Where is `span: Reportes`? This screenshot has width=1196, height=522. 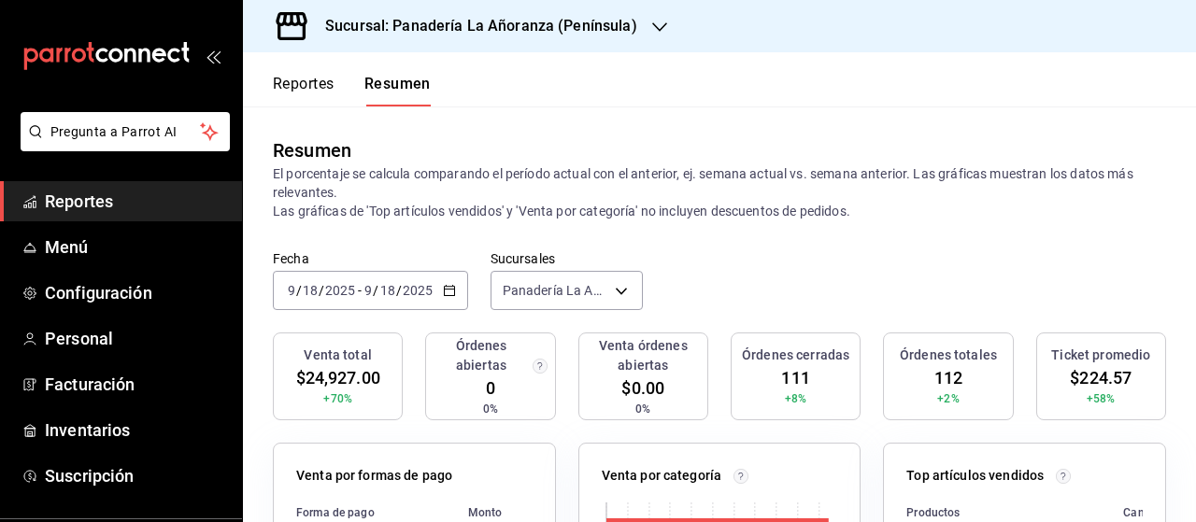
span: Reportes is located at coordinates (135, 201).